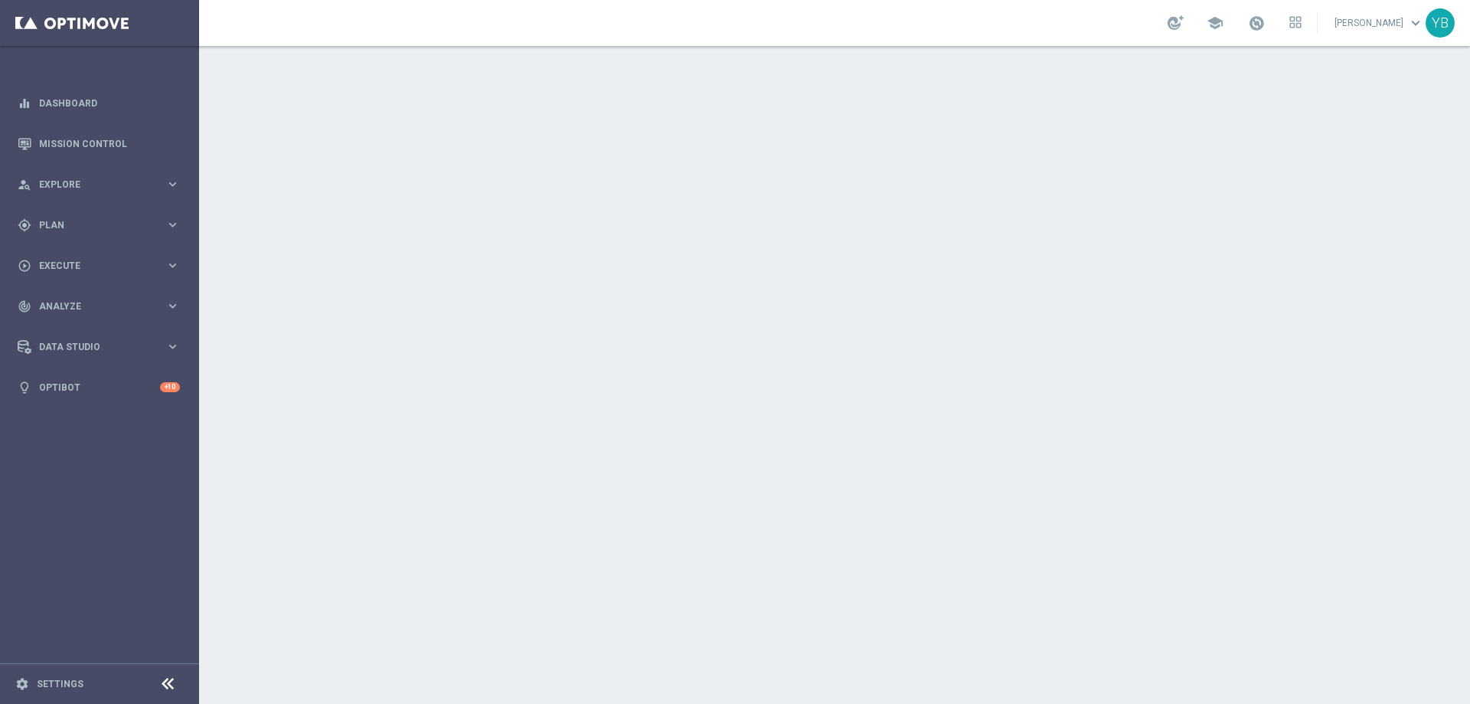  Describe the element at coordinates (99, 387) in the screenshot. I see `button: lightbulb Optibot +10` at that location.